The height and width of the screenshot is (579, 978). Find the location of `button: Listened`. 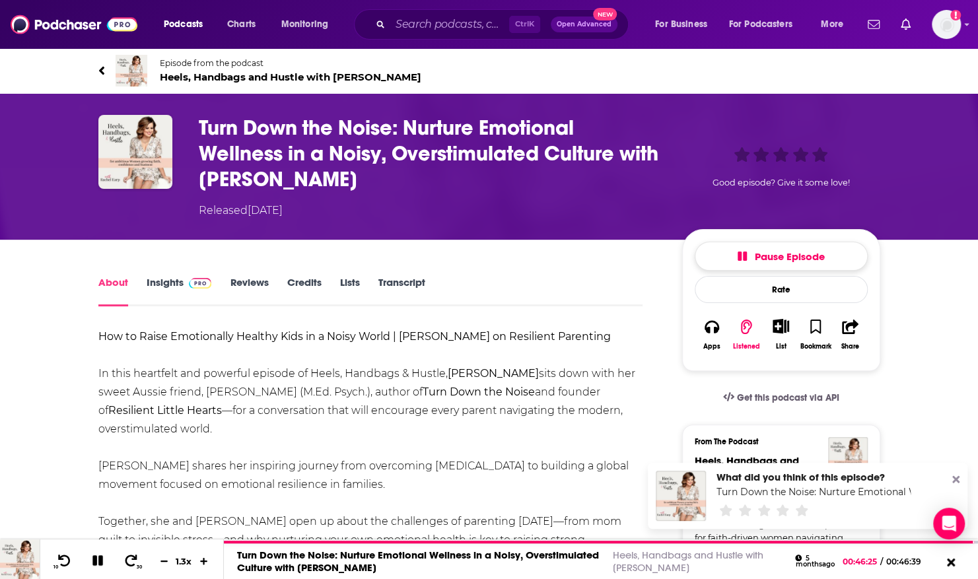

button: Listened is located at coordinates (746, 334).